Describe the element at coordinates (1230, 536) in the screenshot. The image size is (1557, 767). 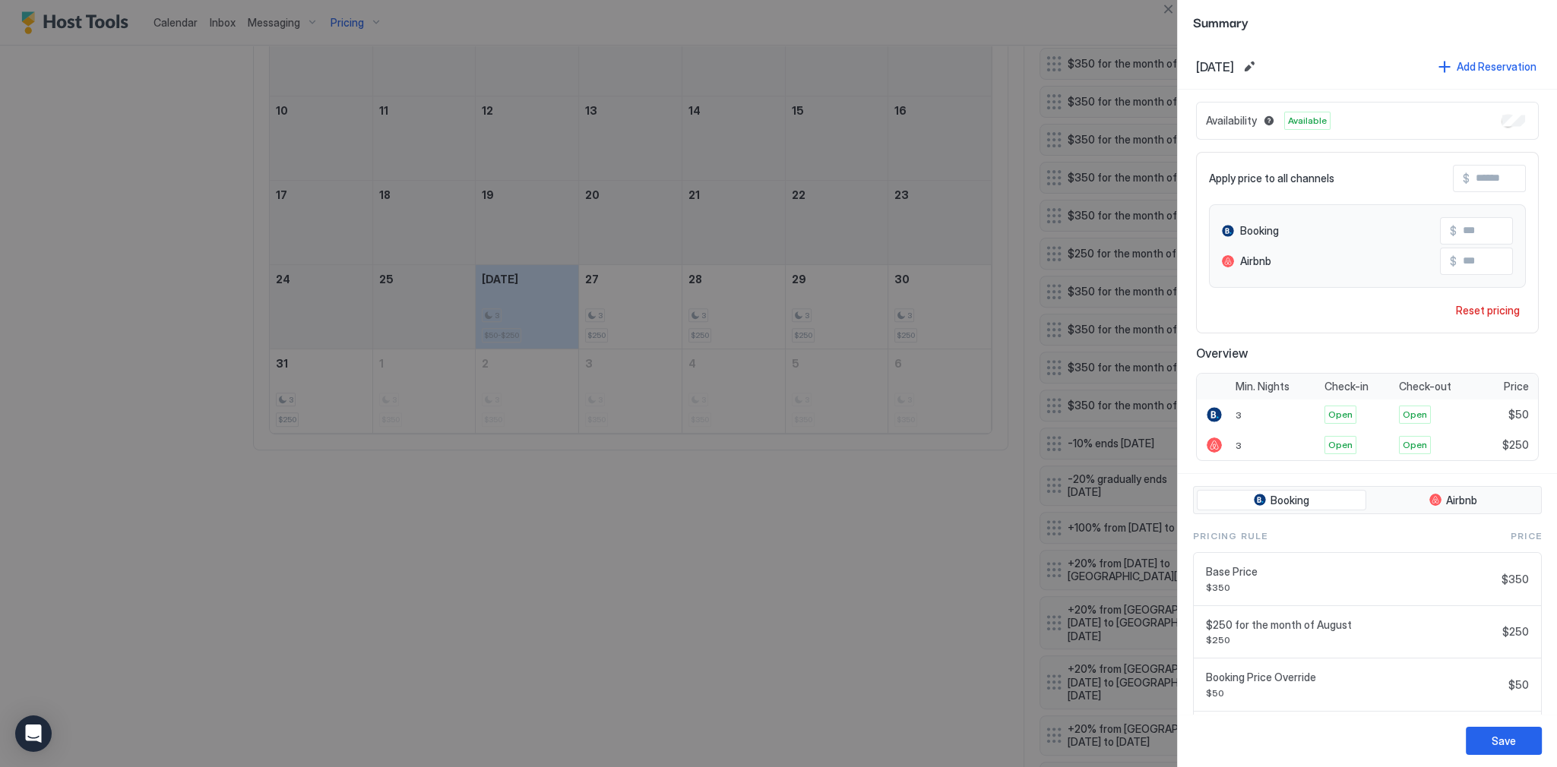
I see `span: Pricing Rule` at that location.